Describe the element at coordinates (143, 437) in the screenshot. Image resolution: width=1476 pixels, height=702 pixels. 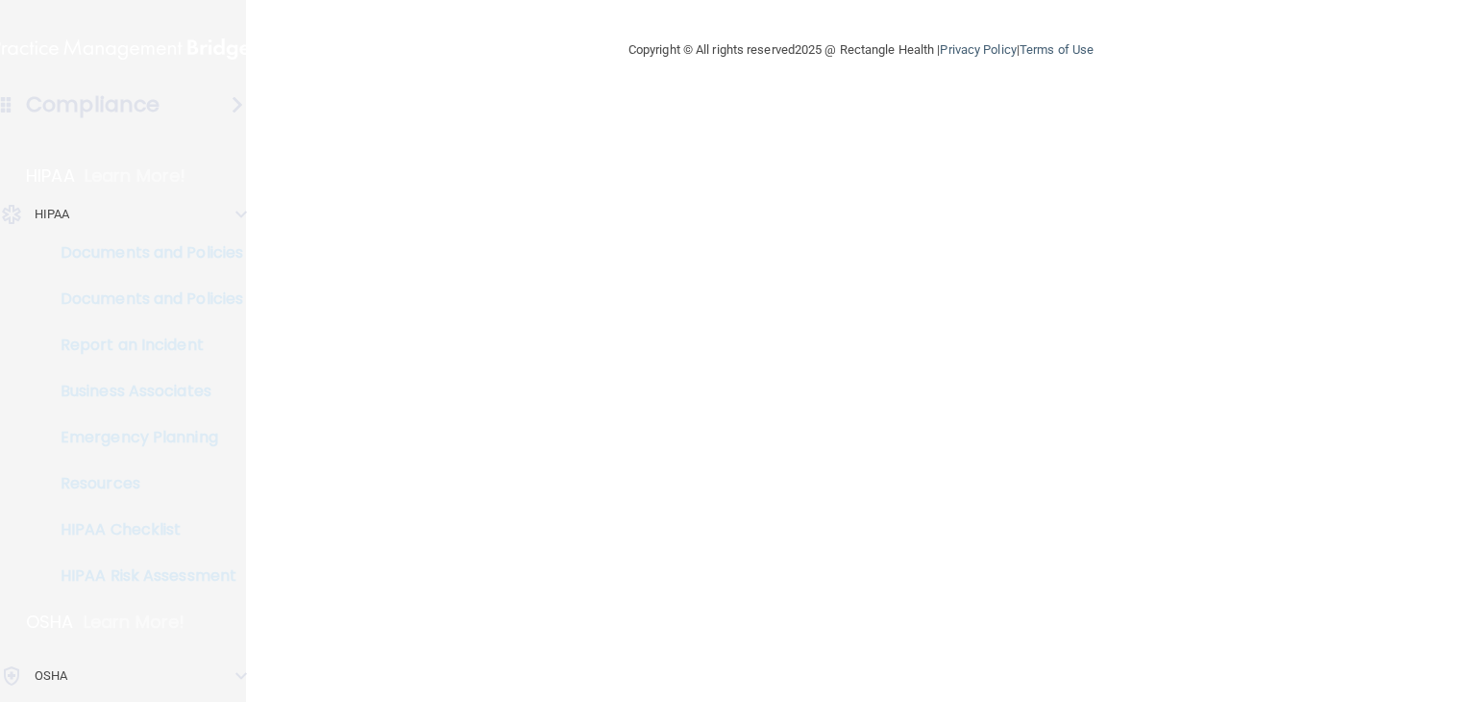
I see `p: Emergency Planning` at that location.